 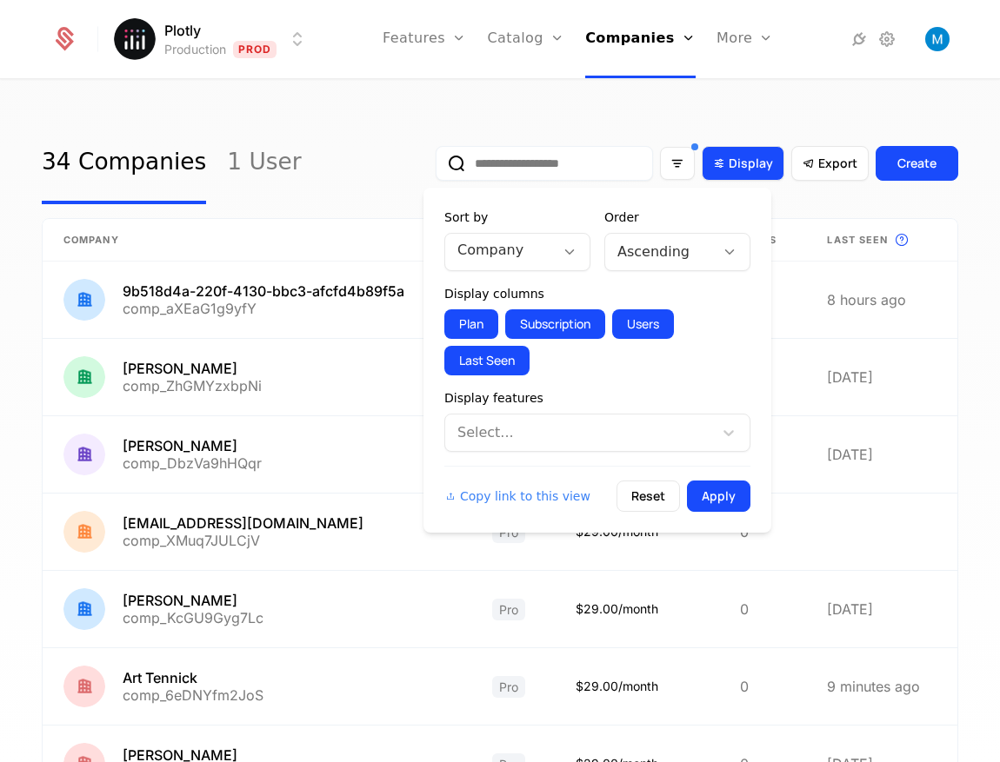 I want to click on div: Sort by, so click(x=517, y=217).